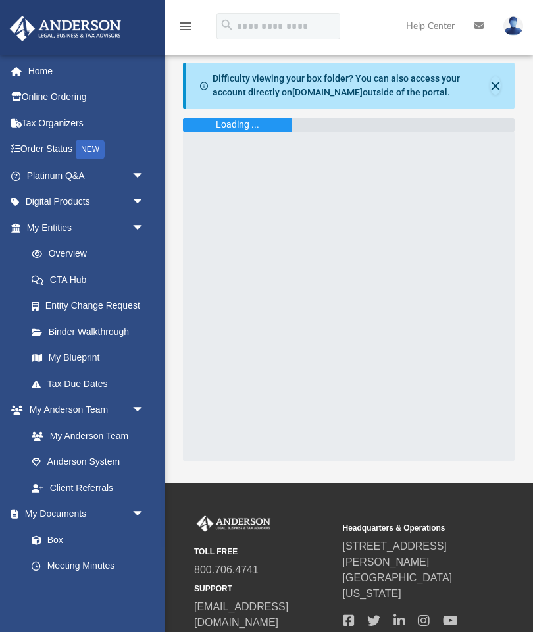  I want to click on small: Headquarters & Operations, so click(412, 528).